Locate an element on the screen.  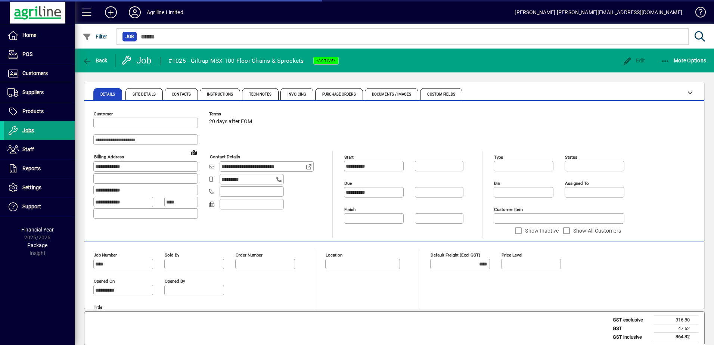
span: Staff is located at coordinates (28, 149).